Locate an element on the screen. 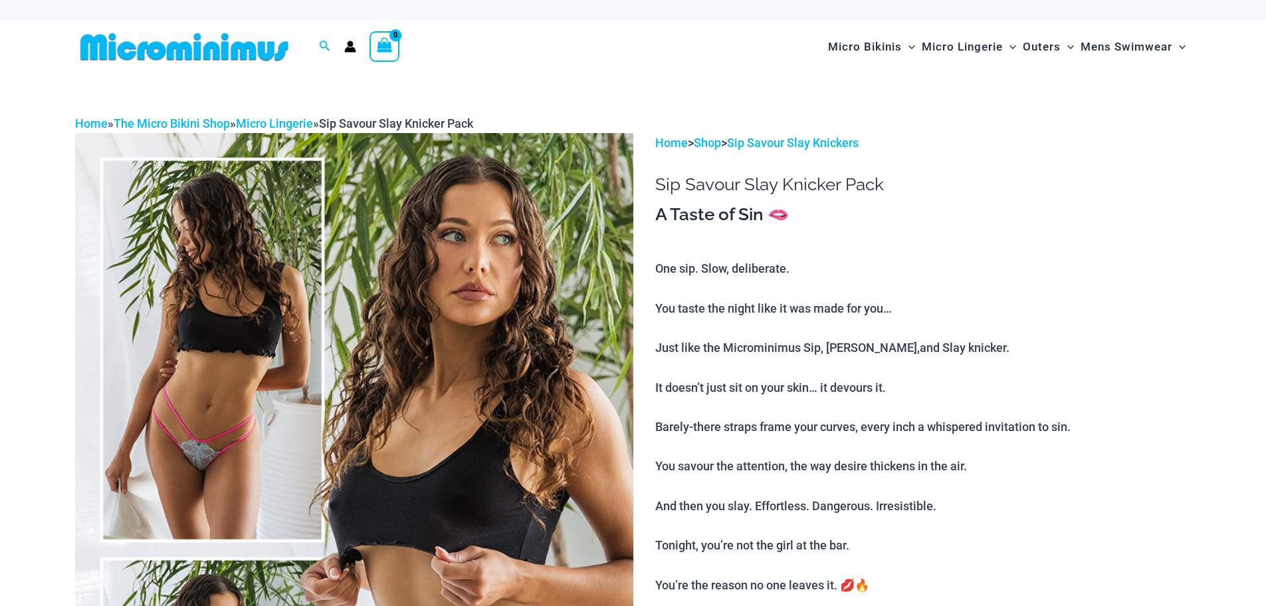 The image size is (1266, 606). a: The Micro Bikini Shop is located at coordinates (172, 123).